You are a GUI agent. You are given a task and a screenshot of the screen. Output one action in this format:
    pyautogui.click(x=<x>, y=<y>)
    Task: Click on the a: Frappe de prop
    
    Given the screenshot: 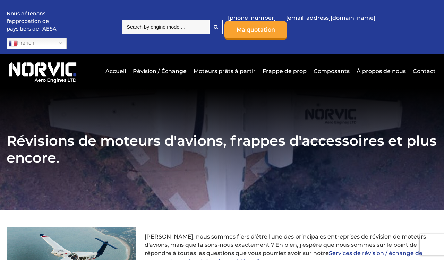 What is the action you would take?
    pyautogui.click(x=284, y=71)
    